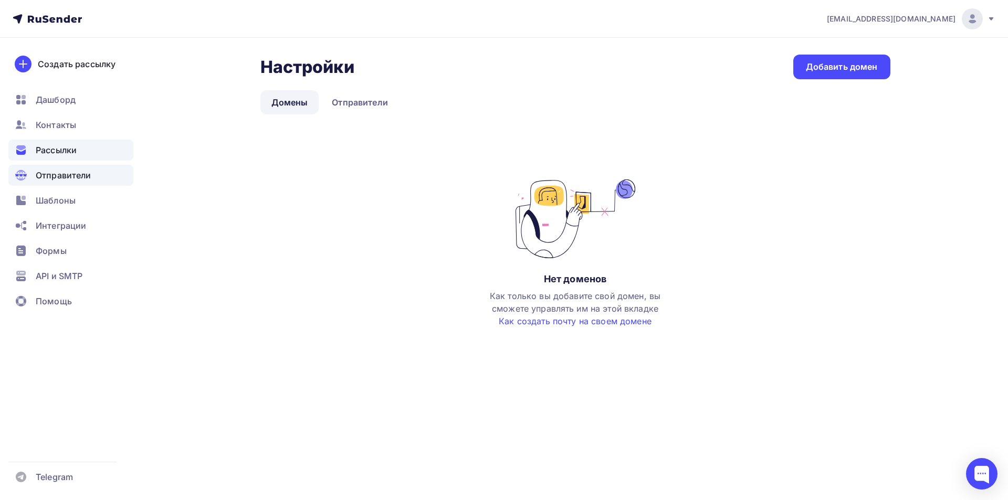 The image size is (1008, 500). Describe the element at coordinates (71, 125) in the screenshot. I see `a: Контакты` at that location.